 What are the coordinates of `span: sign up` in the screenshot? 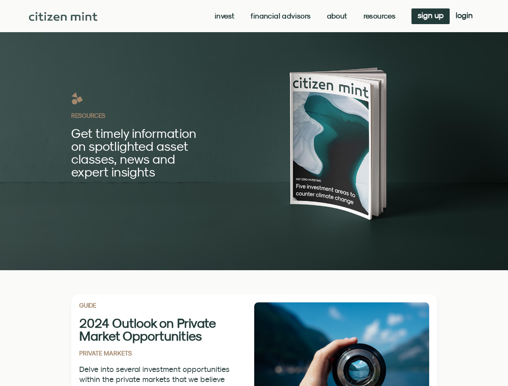 It's located at (430, 15).